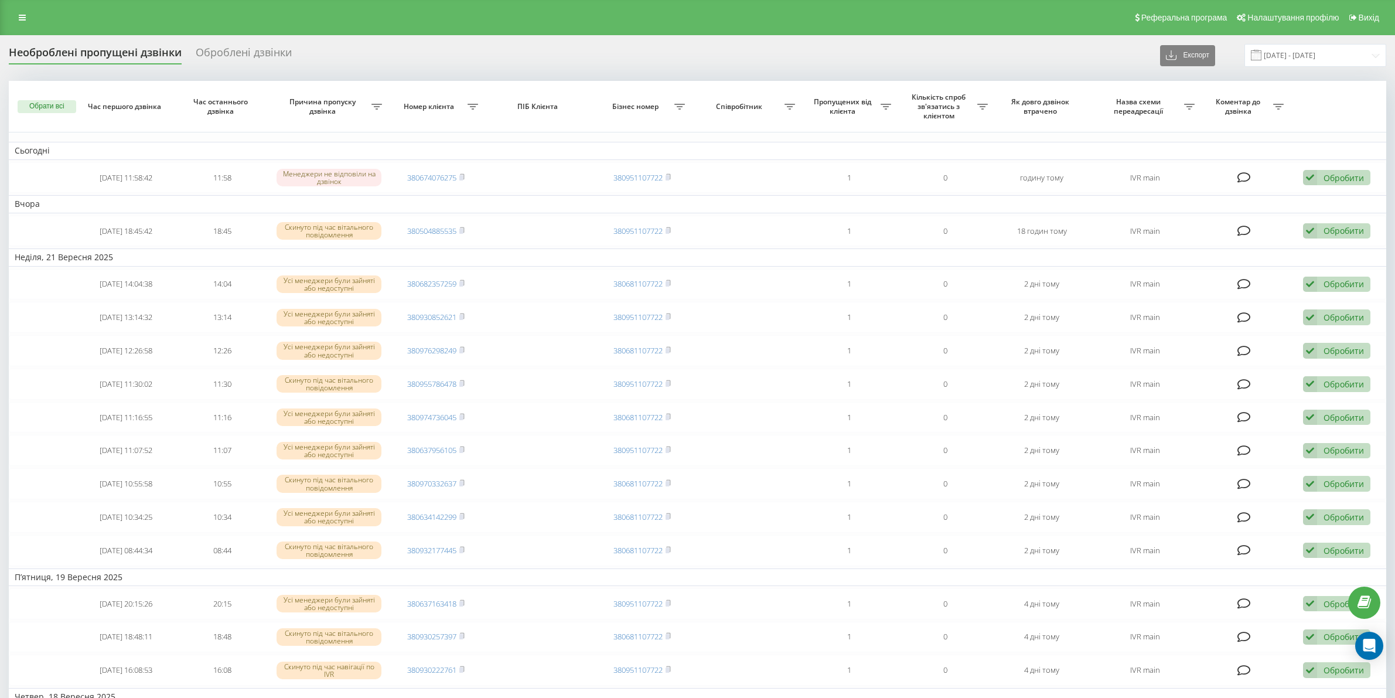 The height and width of the screenshot is (698, 1395). What do you see at coordinates (222, 670) in the screenshot?
I see `td: 16:08` at bounding box center [222, 670].